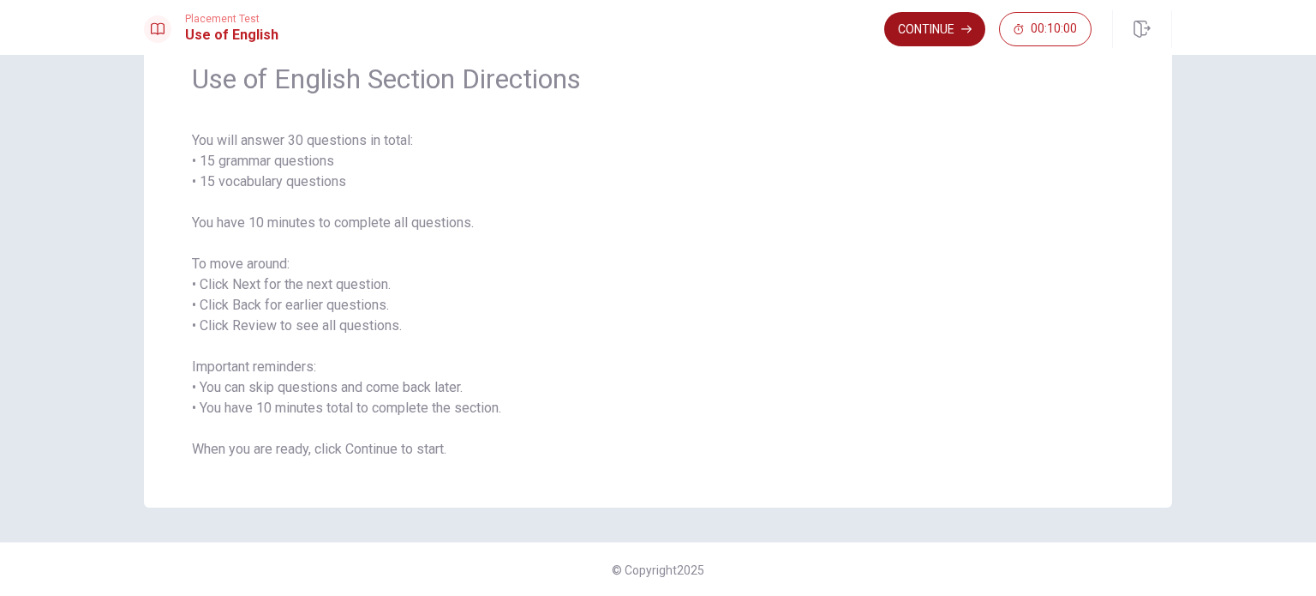  Describe the element at coordinates (231, 19) in the screenshot. I see `span: Placement Test` at that location.